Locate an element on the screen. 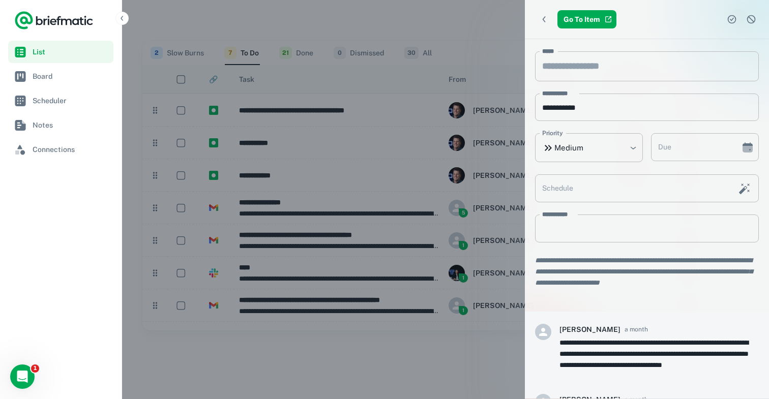  span: Board is located at coordinates (71, 76).